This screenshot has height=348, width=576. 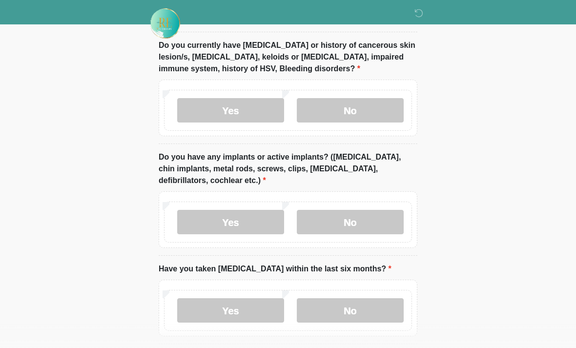 What do you see at coordinates (165, 23) in the screenshot?
I see `img: Rehydrate Aesthetics & Wellness Logo` at bounding box center [165, 23].